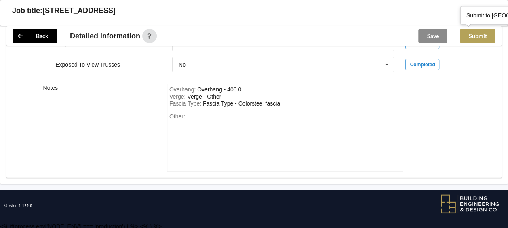  Describe the element at coordinates (105, 36) in the screenshot. I see `span: Detailed information` at that location.